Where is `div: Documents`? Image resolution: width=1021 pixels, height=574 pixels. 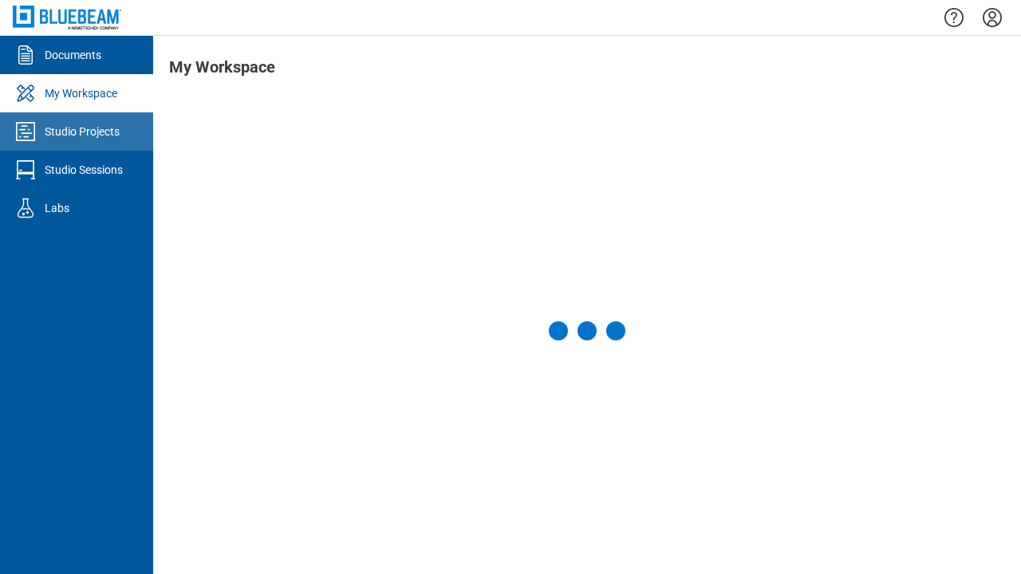
div: Documents is located at coordinates (73, 55).